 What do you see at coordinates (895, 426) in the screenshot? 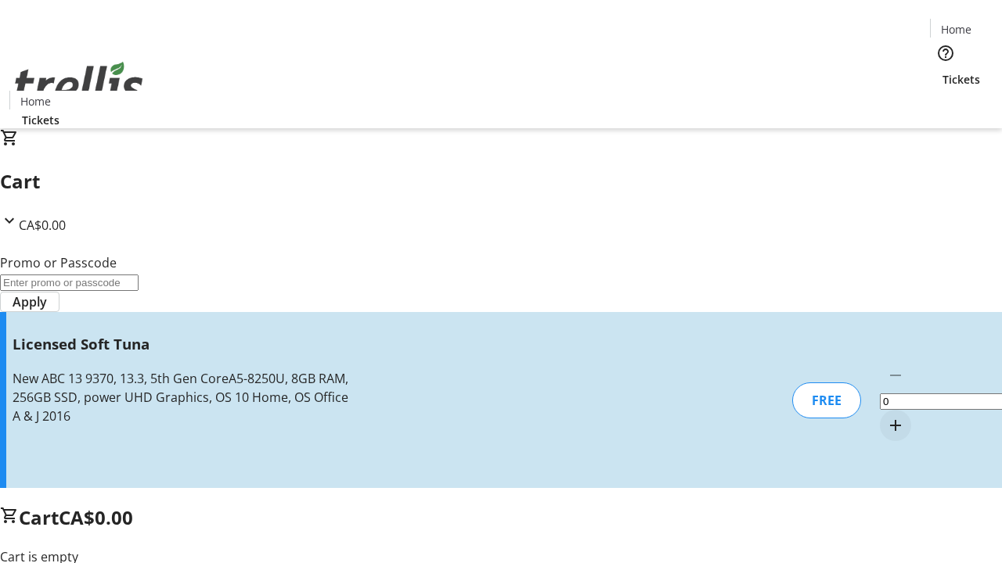
I see `button: Increment by one` at bounding box center [895, 426].